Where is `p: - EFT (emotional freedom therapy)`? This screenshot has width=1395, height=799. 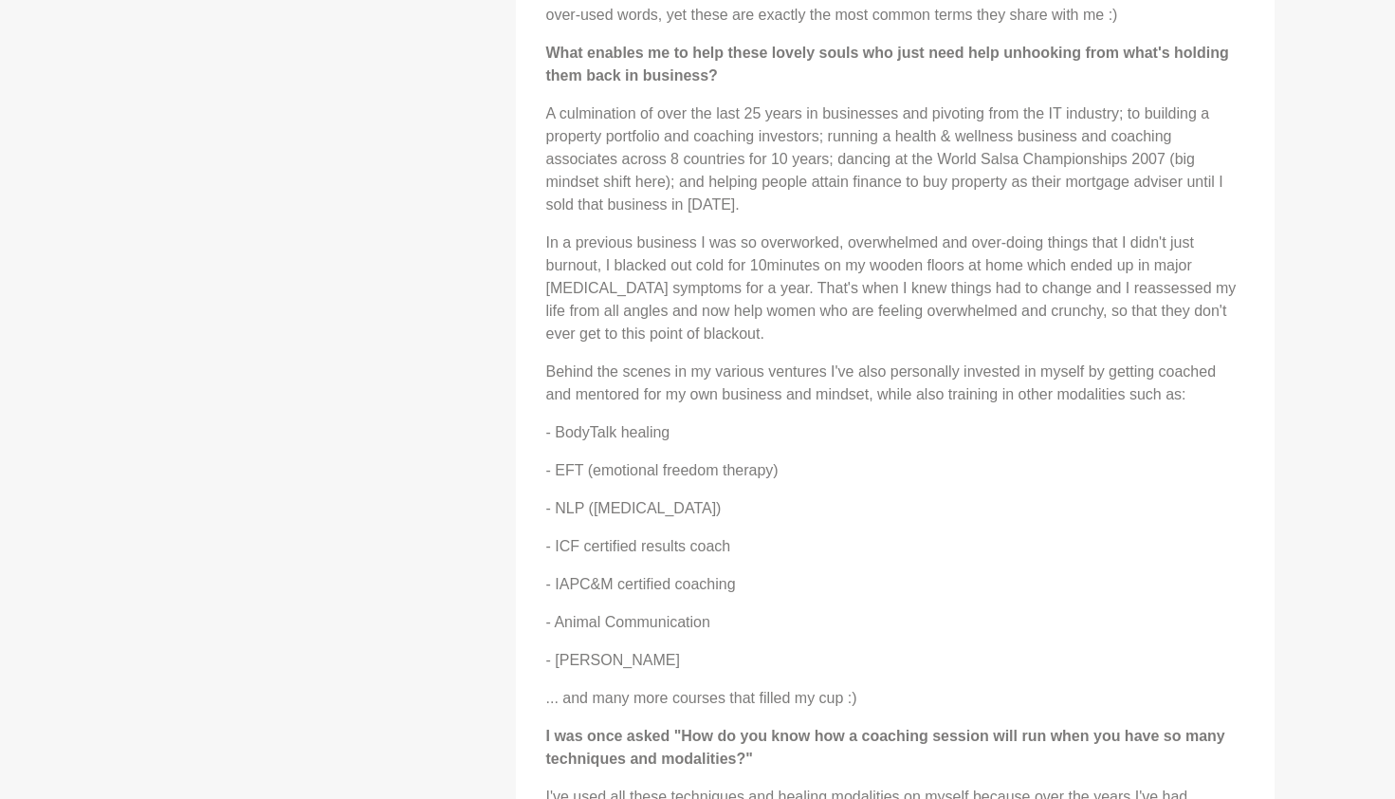 p: - EFT (emotional freedom therapy) is located at coordinates (895, 470).